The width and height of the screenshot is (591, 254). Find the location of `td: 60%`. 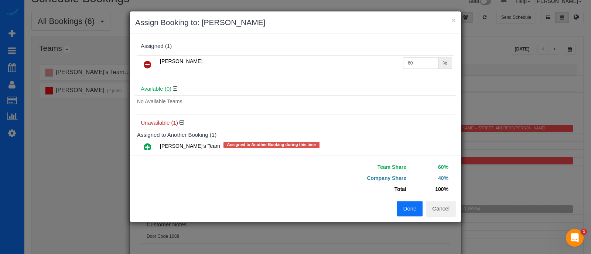

td: 60% is located at coordinates (429, 167).